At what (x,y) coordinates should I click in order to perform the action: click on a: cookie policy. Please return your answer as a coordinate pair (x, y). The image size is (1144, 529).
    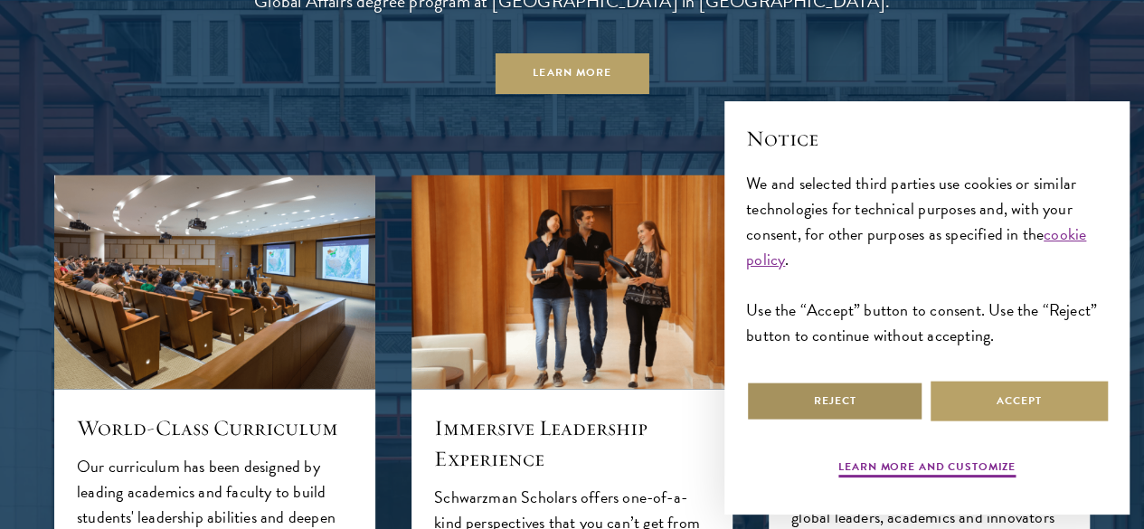
    Looking at the image, I should click on (916, 246).